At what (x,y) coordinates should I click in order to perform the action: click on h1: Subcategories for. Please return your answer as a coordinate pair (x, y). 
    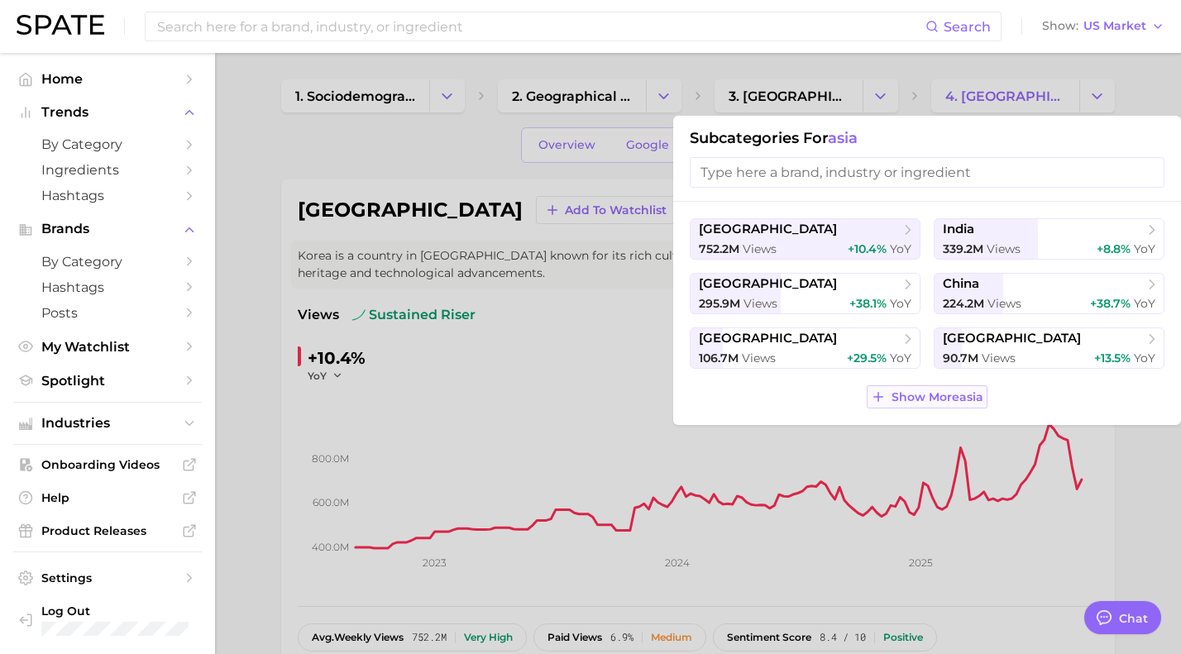
    Looking at the image, I should click on (927, 138).